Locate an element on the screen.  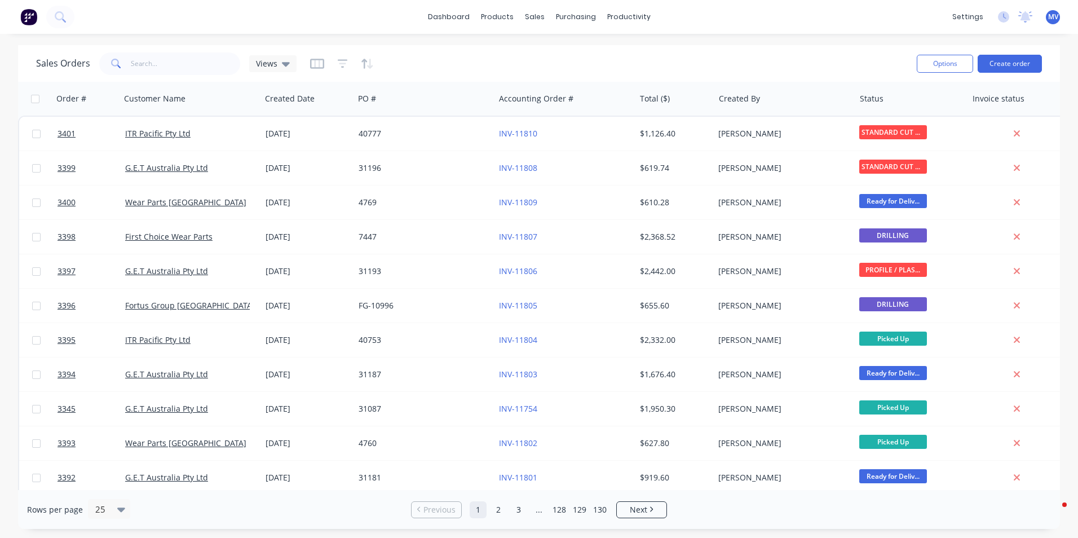
div: Accounting Order # is located at coordinates (536, 99).